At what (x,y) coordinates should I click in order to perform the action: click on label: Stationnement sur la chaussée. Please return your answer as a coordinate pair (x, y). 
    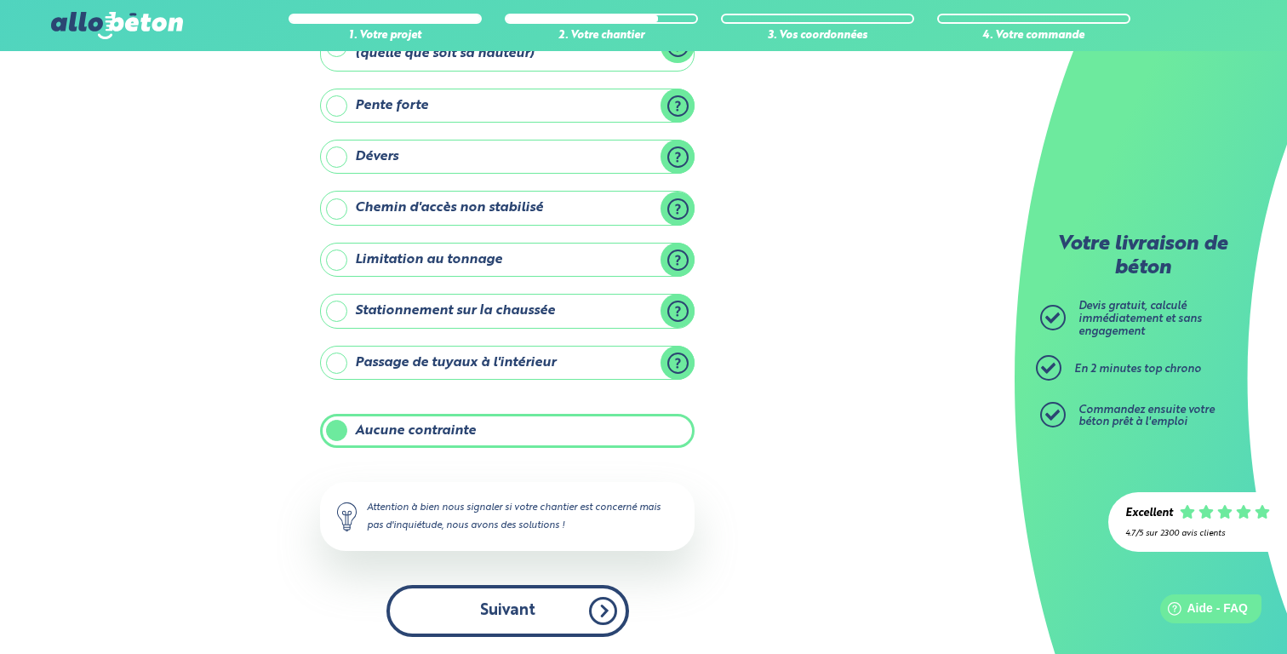
    Looking at the image, I should click on (507, 311).